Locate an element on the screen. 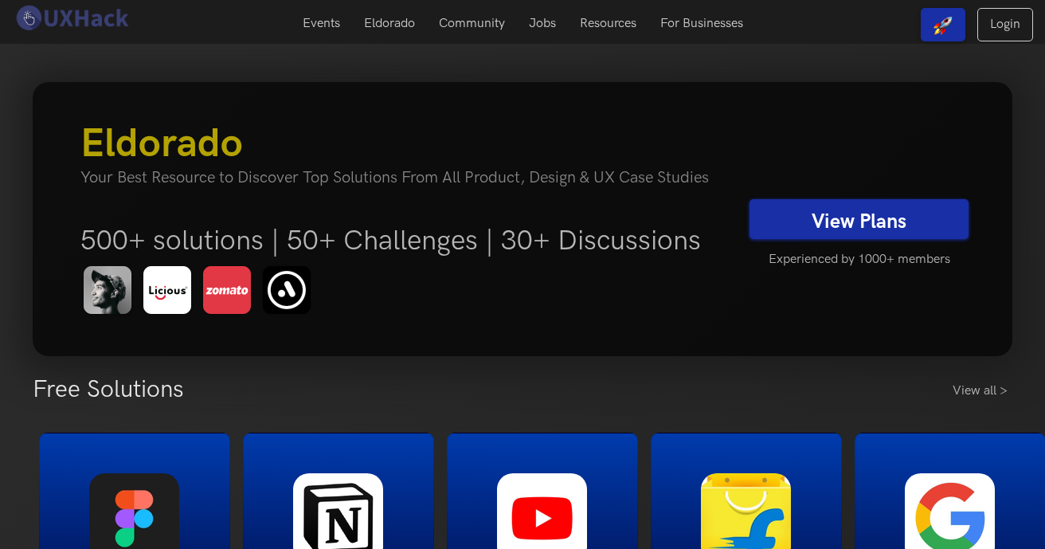  h5: 500+ solutions | 50+ Challenges | 30+ Discussions is located at coordinates (409, 241).